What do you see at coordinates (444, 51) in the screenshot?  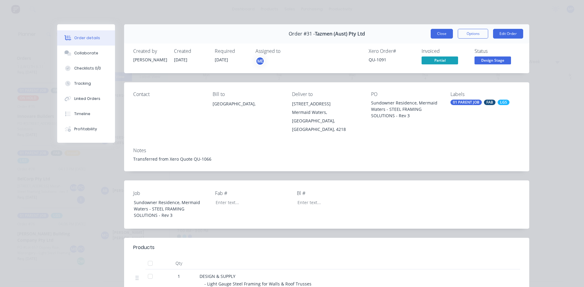 I see `div: Invoiced` at bounding box center [444, 51].